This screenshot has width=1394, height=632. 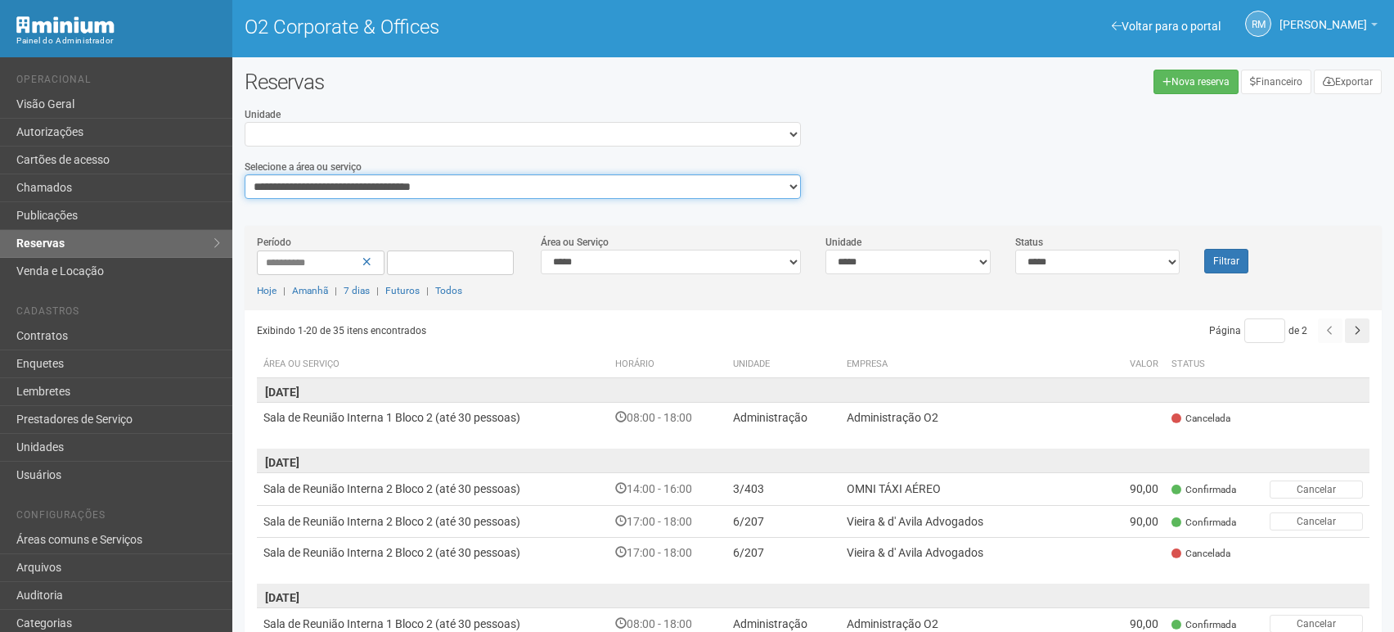 I want to click on a: Voltar para o portal, so click(x=1166, y=26).